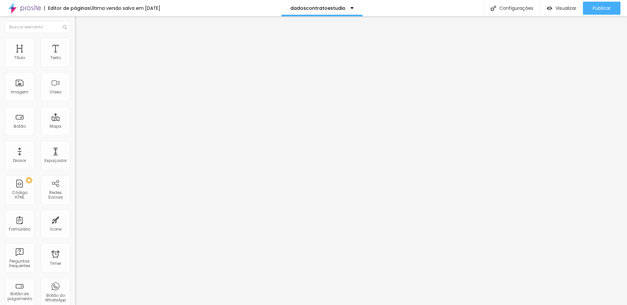 This screenshot has height=305, width=627. I want to click on div: Botão do WhatsApp, so click(55, 298).